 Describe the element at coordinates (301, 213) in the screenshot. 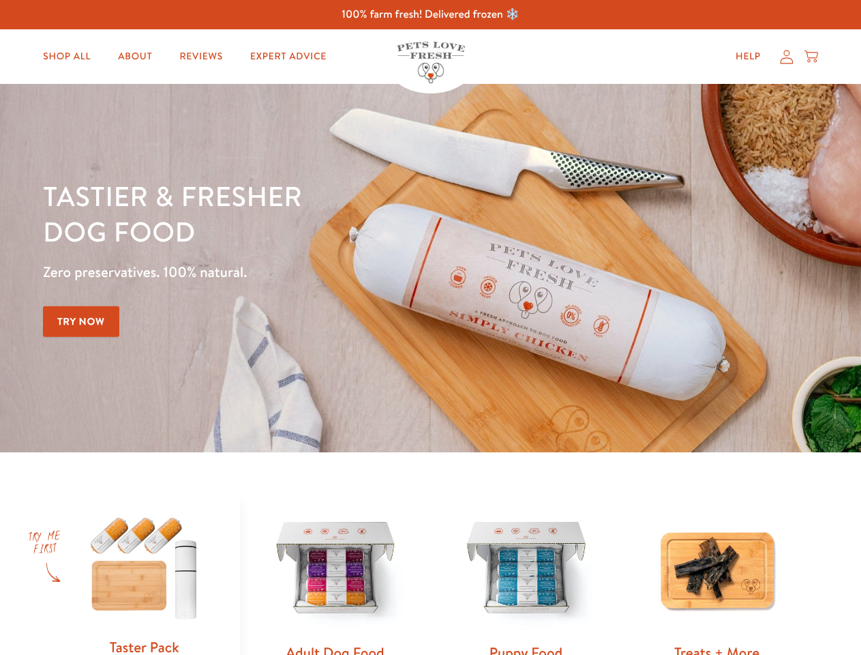

I see `h1: Tastier & fresher dog food` at that location.